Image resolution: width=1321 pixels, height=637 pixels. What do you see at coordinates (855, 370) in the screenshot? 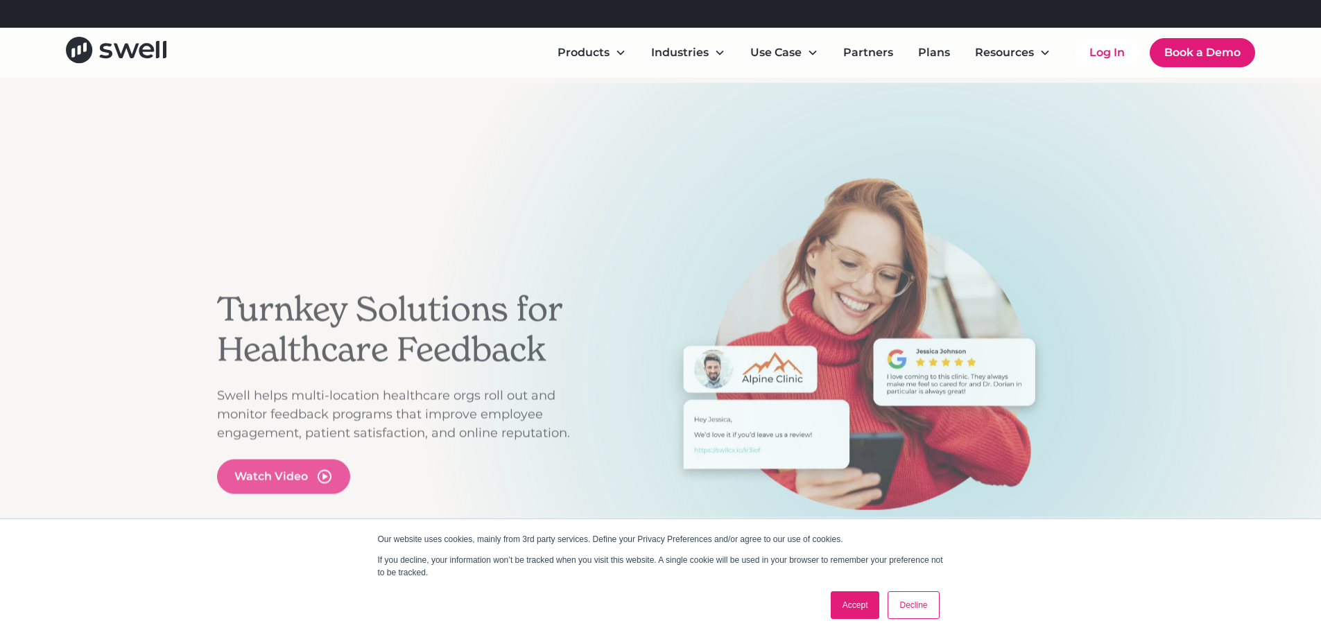
I see `div: 1 of 3` at bounding box center [855, 370].